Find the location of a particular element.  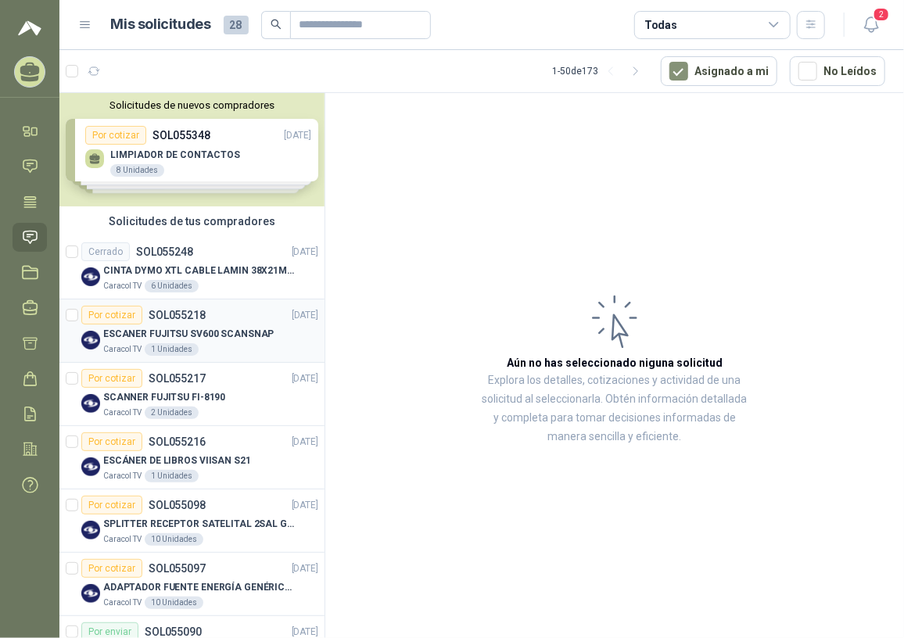

div: 1 - 50 de 173 is located at coordinates (600, 71).